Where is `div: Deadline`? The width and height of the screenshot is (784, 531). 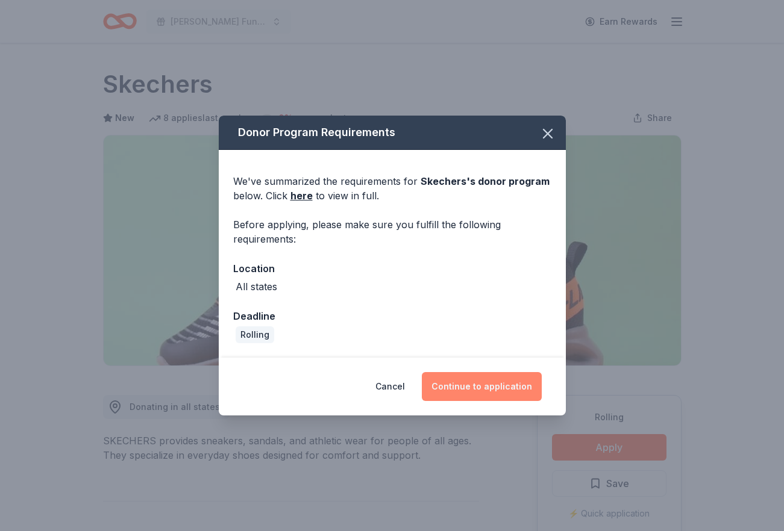 div: Deadline is located at coordinates (392, 316).